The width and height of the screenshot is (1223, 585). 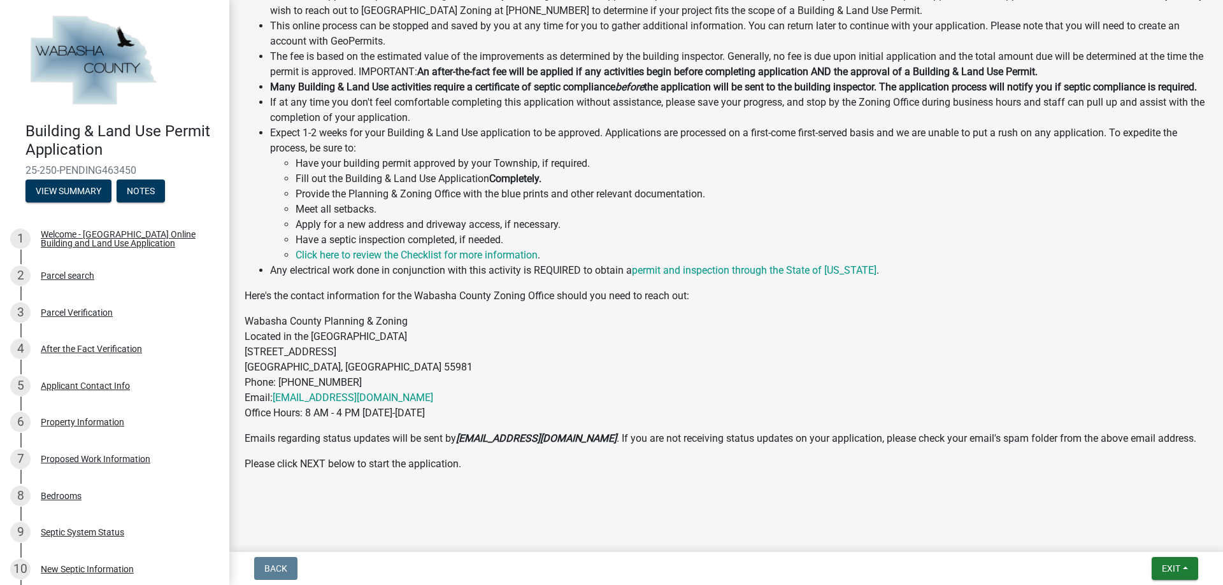 What do you see at coordinates (68, 192) in the screenshot?
I see `wm-modal-confirm: Summary` at bounding box center [68, 192].